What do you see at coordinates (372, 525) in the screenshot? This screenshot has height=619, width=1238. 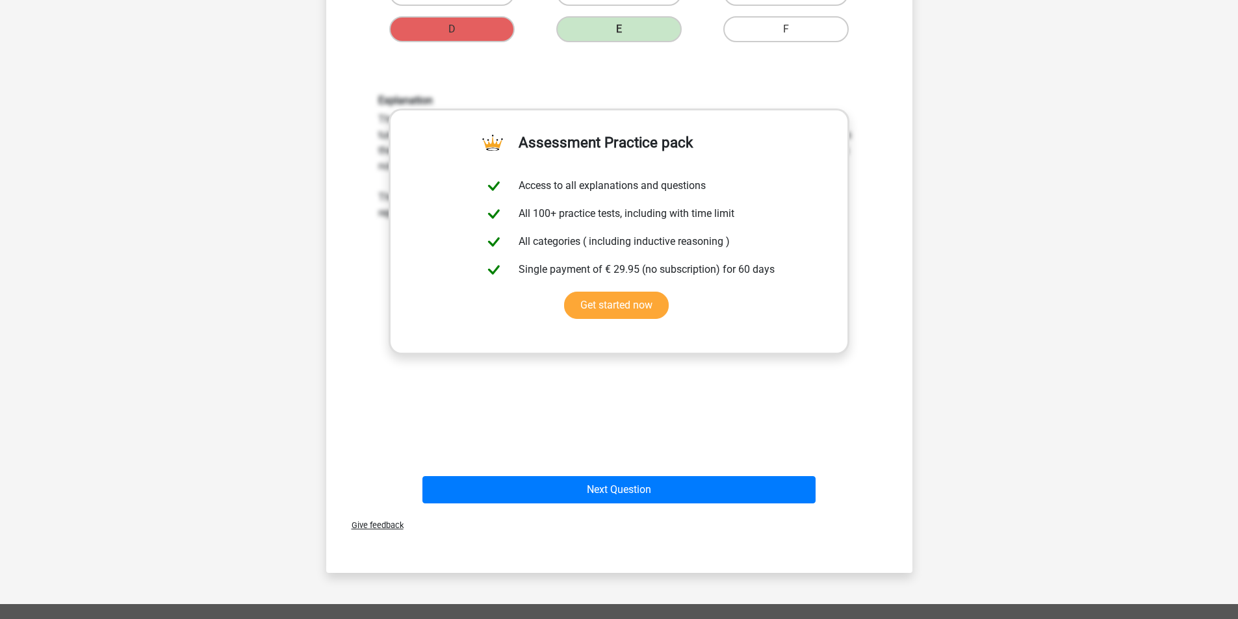 I see `span: Give feedback` at bounding box center [372, 525].